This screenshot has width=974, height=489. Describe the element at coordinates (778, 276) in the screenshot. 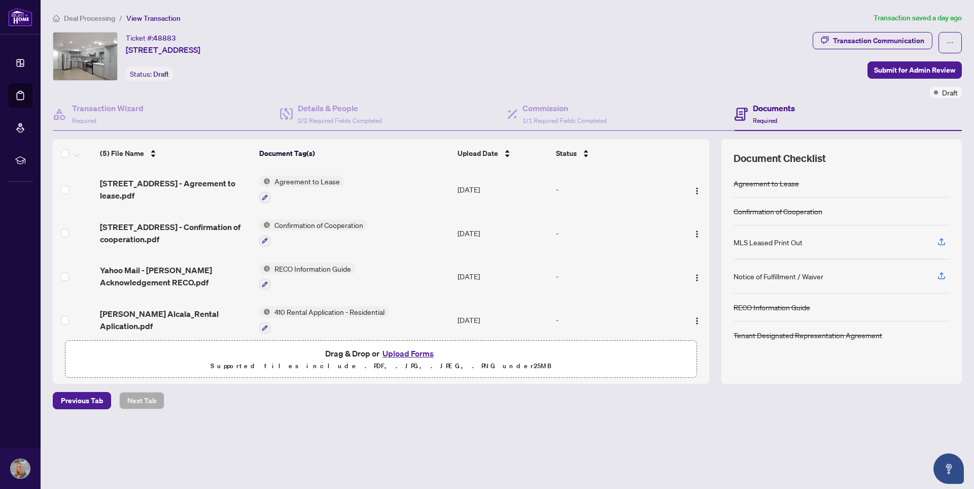

I see `div: Notice of Fulfillment / Waiver` at that location.